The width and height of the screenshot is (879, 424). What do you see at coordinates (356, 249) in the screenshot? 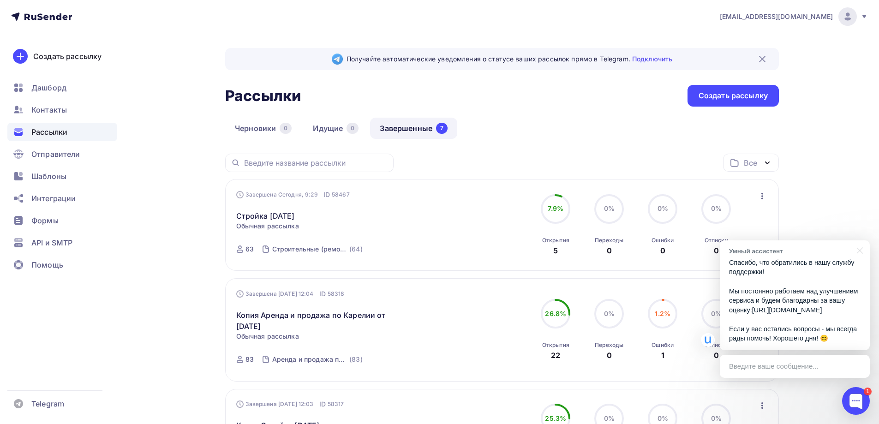
I see `div: (64)` at bounding box center [356, 249].